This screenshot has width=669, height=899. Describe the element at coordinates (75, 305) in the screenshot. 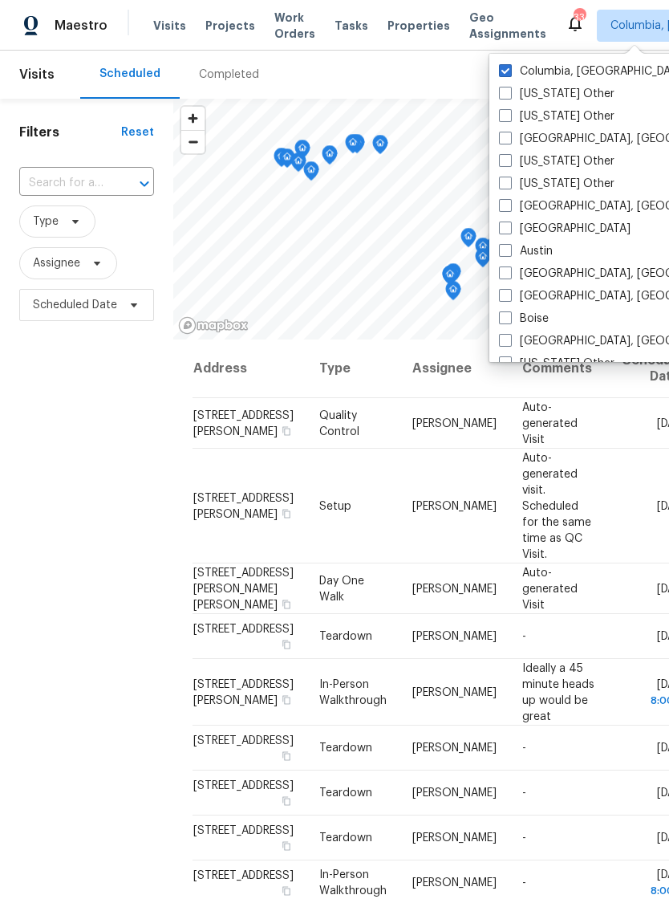

I see `span: Scheduled Date` at that location.